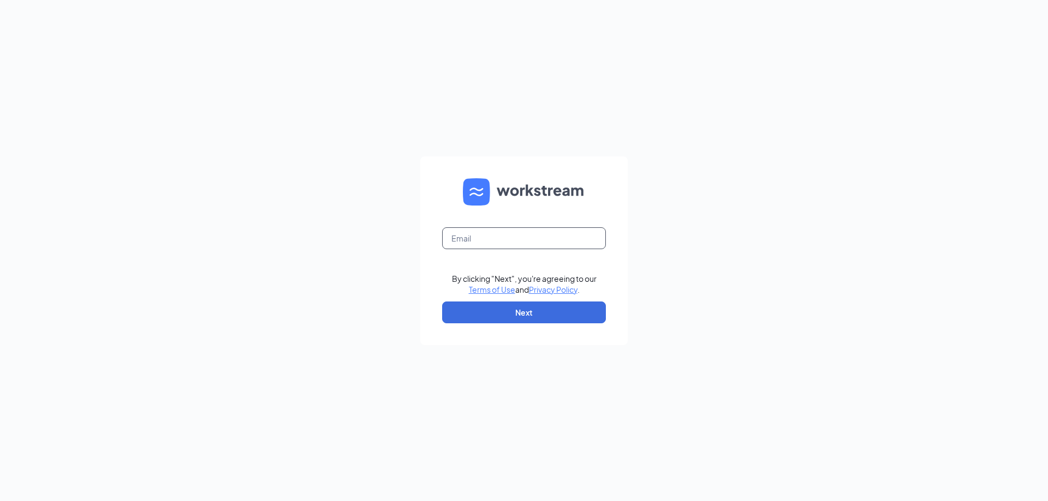 The width and height of the screenshot is (1048, 501). What do you see at coordinates (553, 290) in the screenshot?
I see `a: Privacy Policy` at bounding box center [553, 290].